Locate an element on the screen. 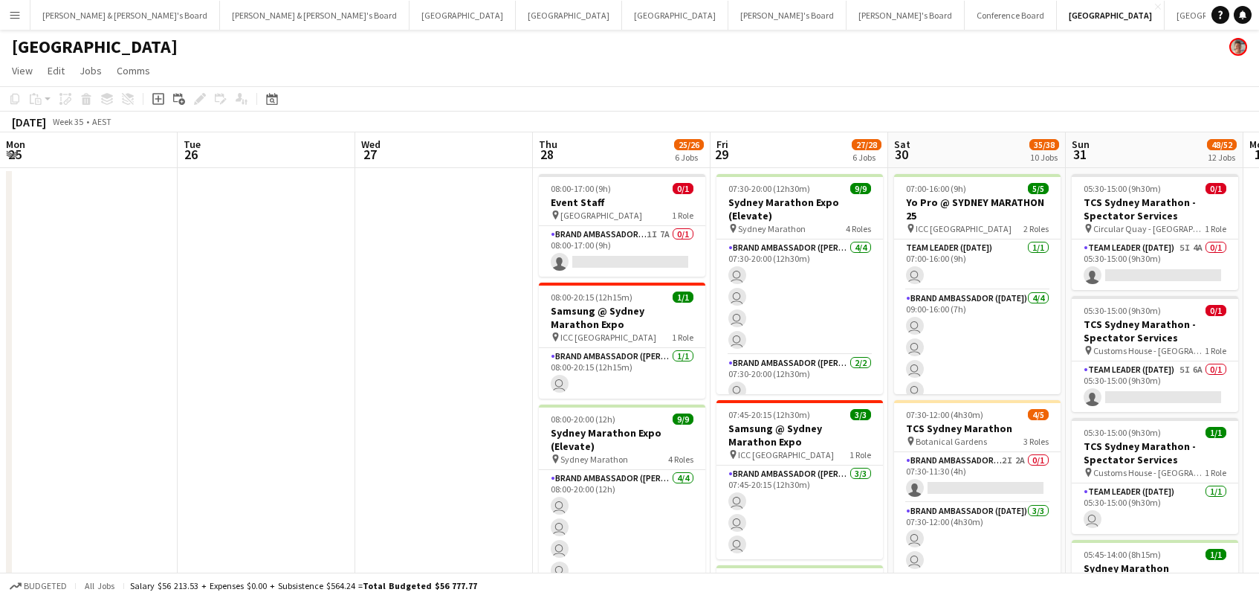  span: 08:00-20:00 (12h) is located at coordinates (583, 419).